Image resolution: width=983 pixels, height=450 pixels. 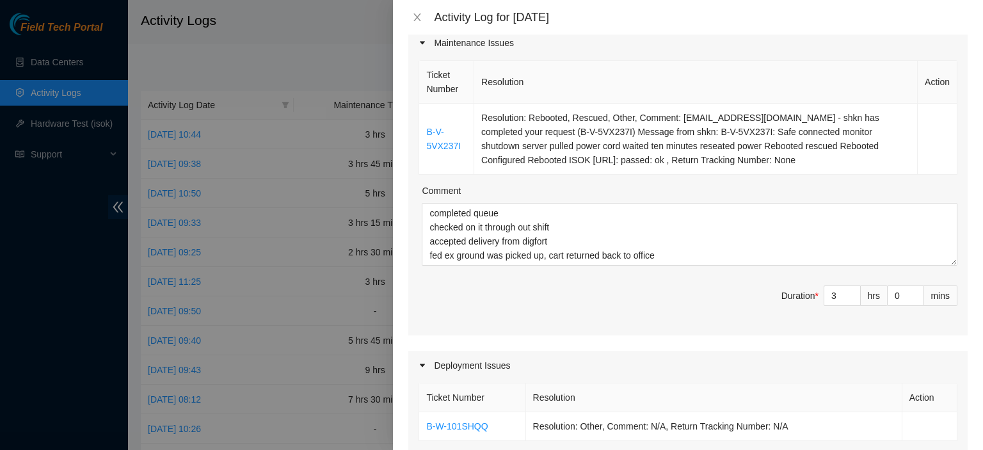 What do you see at coordinates (444, 139) in the screenshot?
I see `a: B-V-5VX237I` at bounding box center [444, 139].